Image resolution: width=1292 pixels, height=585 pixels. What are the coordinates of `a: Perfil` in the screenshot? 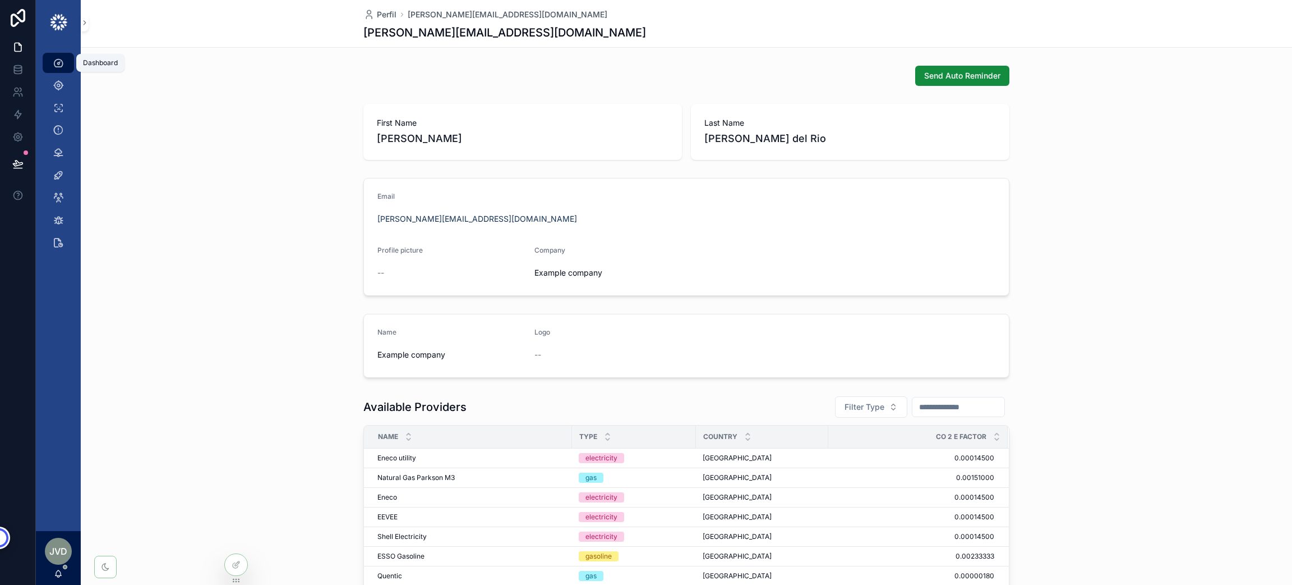 It's located at (380, 15).